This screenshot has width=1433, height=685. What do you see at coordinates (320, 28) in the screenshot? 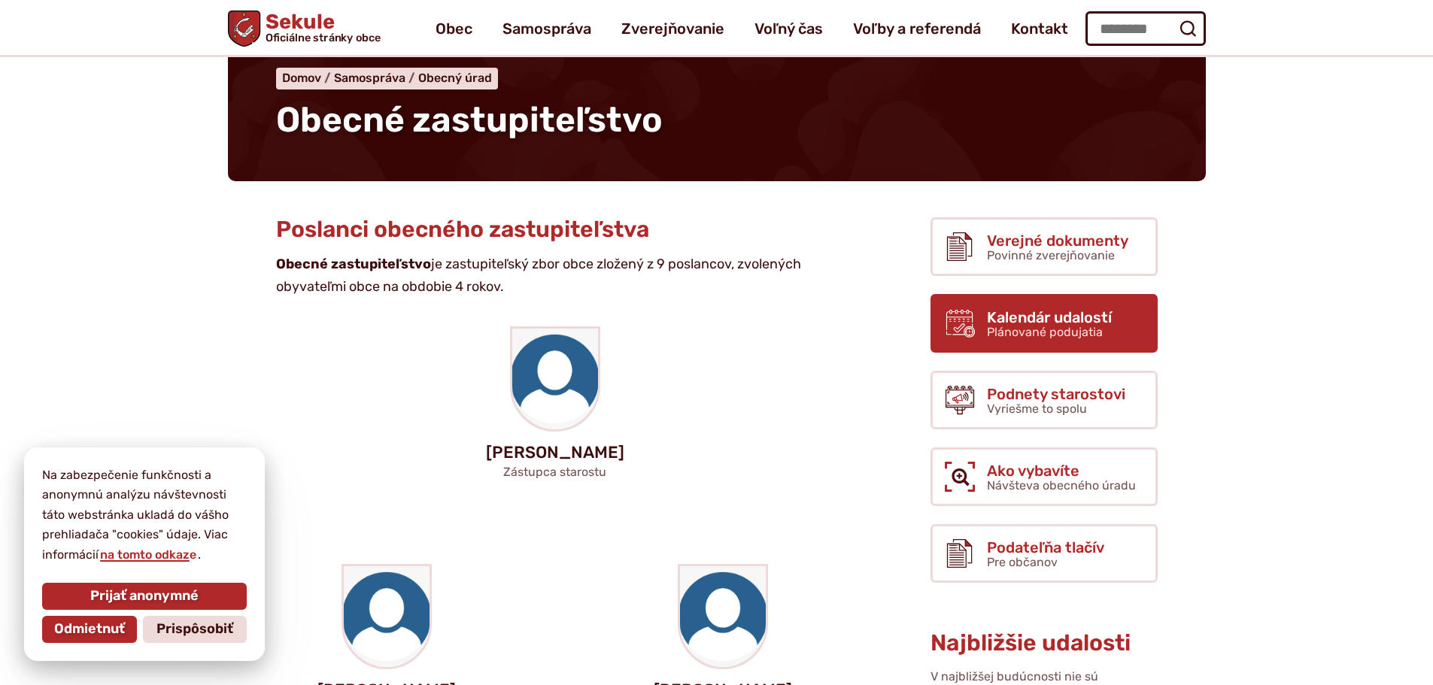
I see `span: Sekule` at bounding box center [320, 28].